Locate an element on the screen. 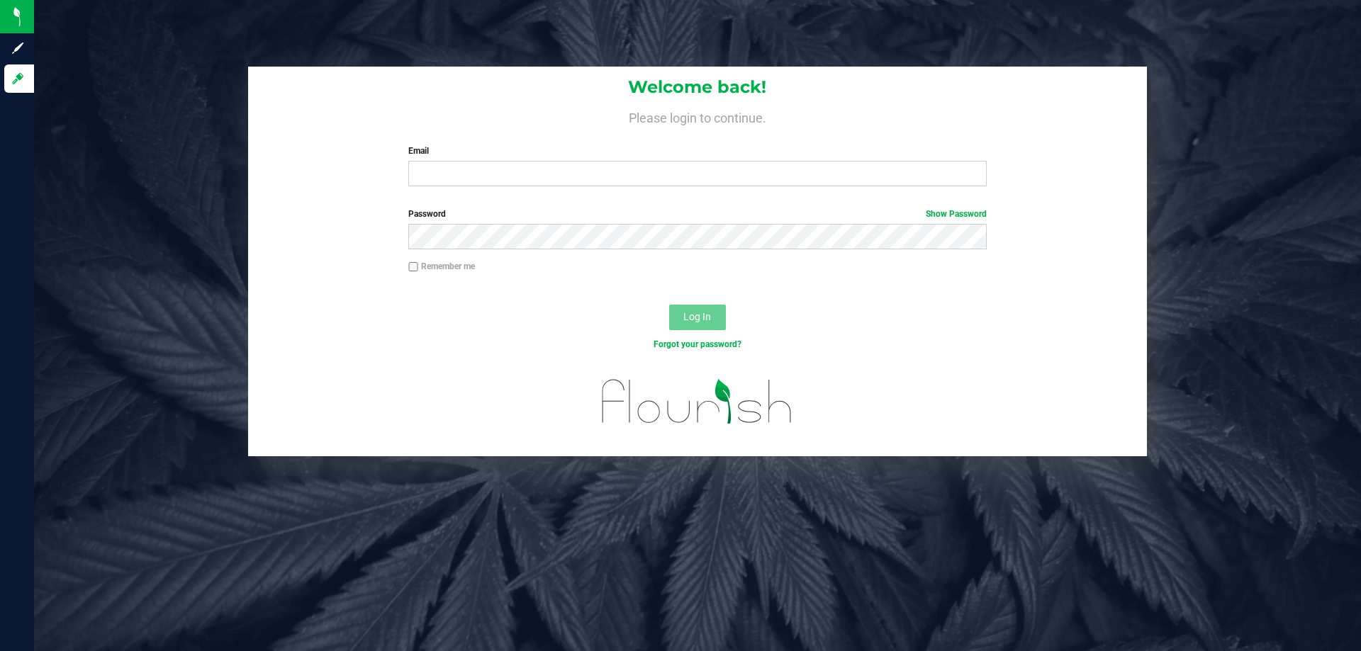  inline-svg: Log in is located at coordinates (18, 79).